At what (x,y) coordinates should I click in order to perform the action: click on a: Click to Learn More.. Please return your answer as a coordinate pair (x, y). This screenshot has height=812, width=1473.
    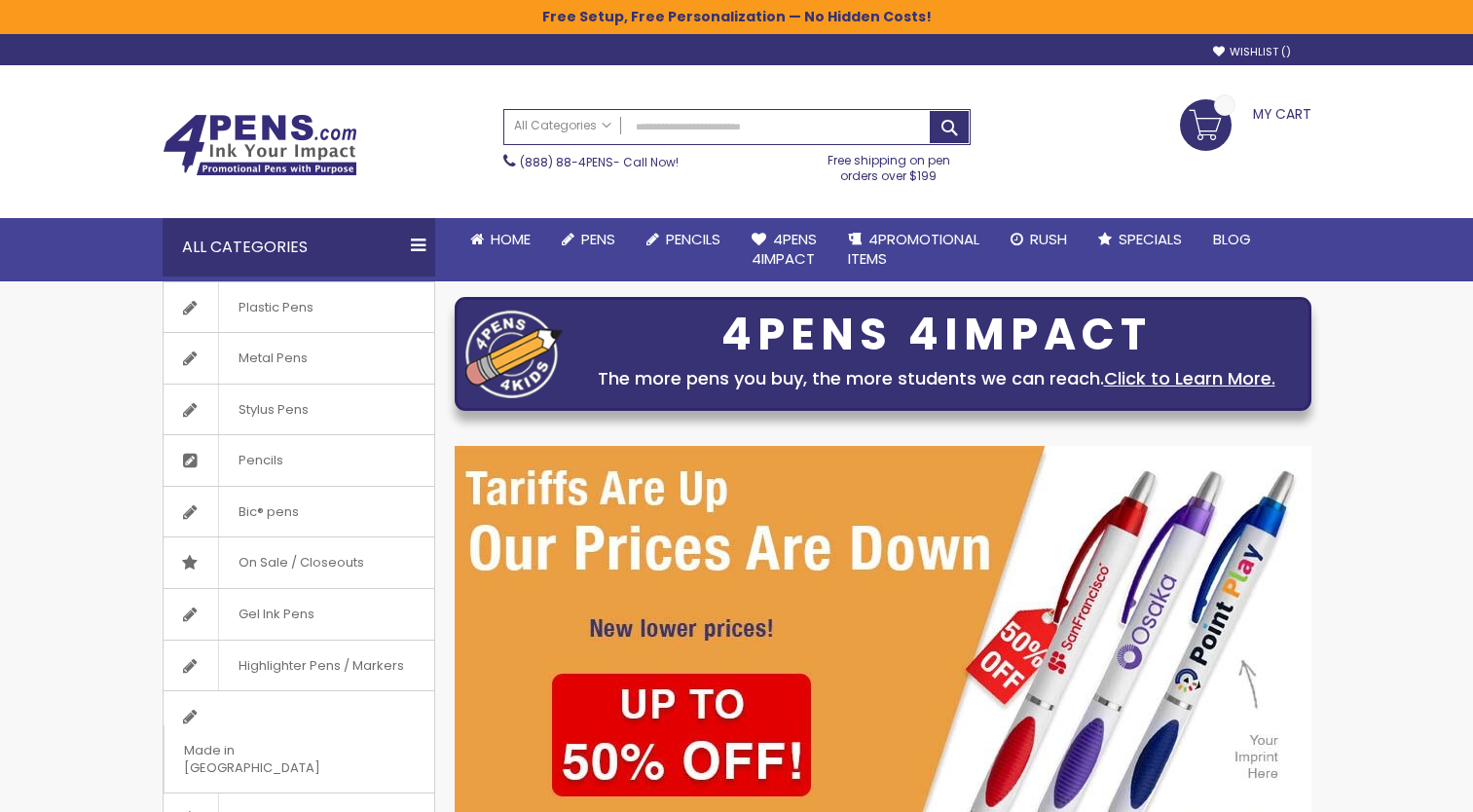
    Looking at the image, I should click on (1190, 377).